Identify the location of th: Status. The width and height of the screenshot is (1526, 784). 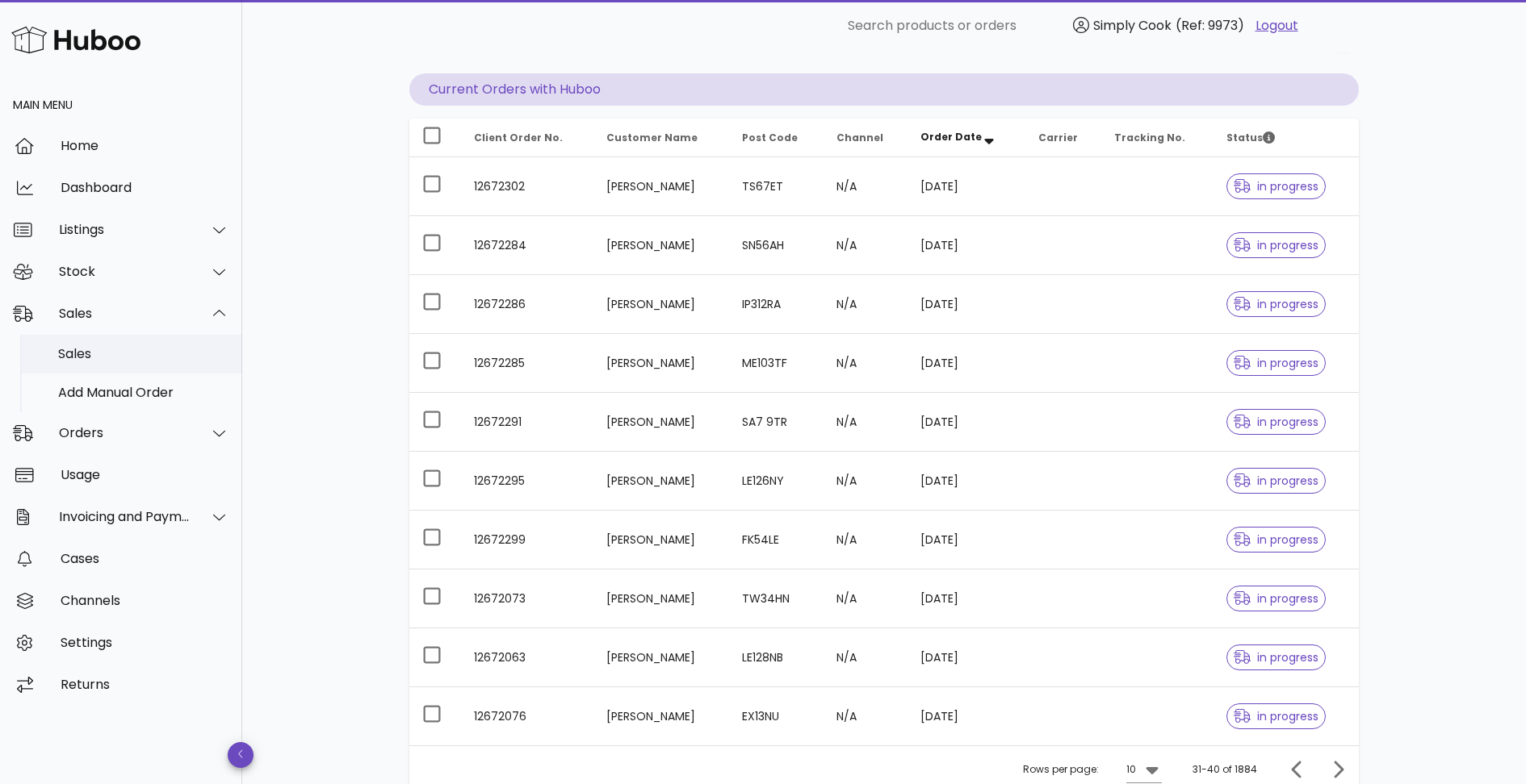
(1286, 138).